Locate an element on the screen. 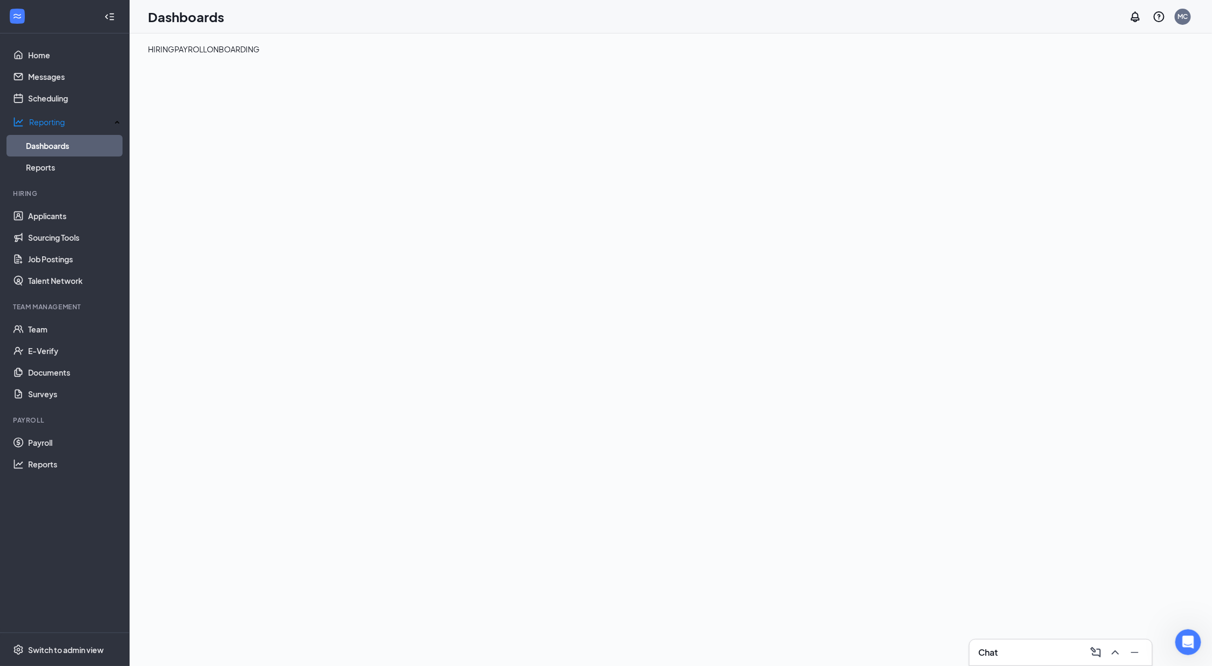 This screenshot has width=1212, height=666. h3: Chat is located at coordinates (988, 652).